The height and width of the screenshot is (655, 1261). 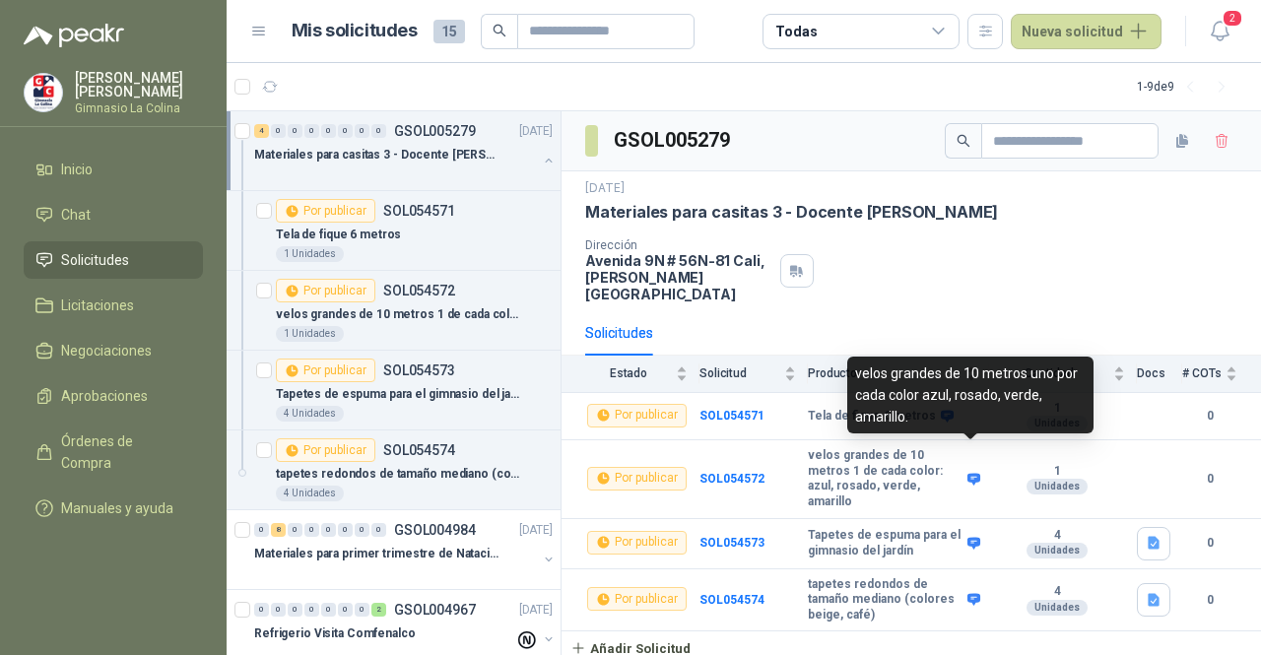 I want to click on b: SOL054572, so click(x=732, y=479).